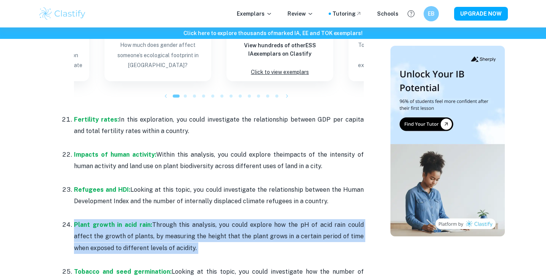 The image size is (546, 276). I want to click on span: etween GDP per capita and total fertility rates within a country., so click(219, 125).